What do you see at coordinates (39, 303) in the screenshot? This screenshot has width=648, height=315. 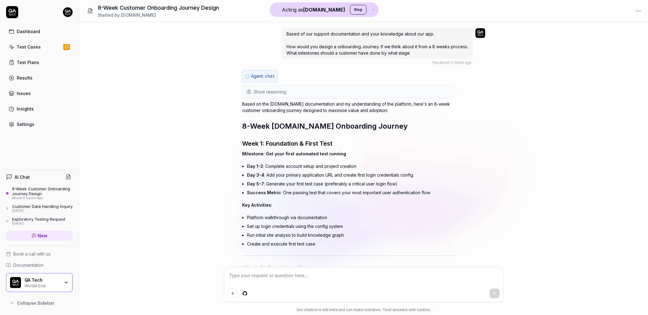 I see `button: Collapse Sidebar` at bounding box center [39, 303].